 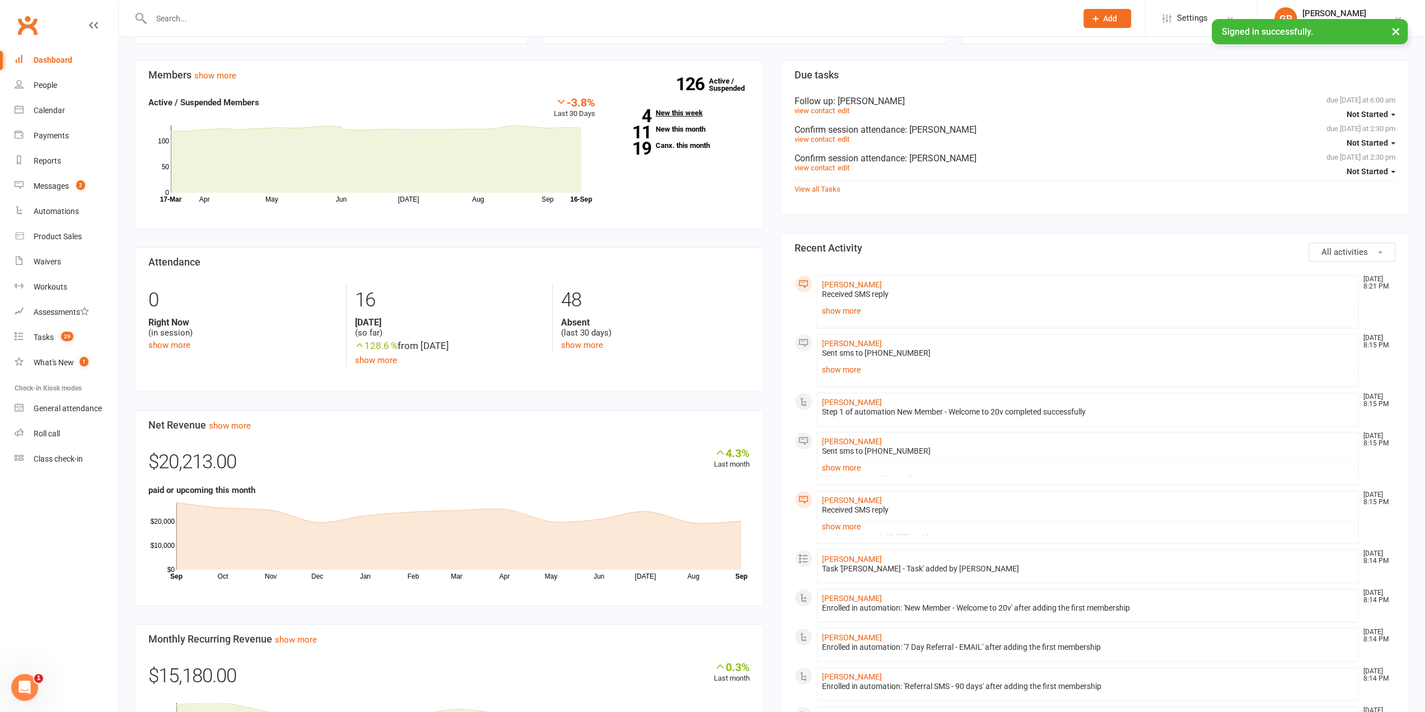 What do you see at coordinates (449, 328) in the screenshot?
I see `div: (so far)` at bounding box center [449, 328].